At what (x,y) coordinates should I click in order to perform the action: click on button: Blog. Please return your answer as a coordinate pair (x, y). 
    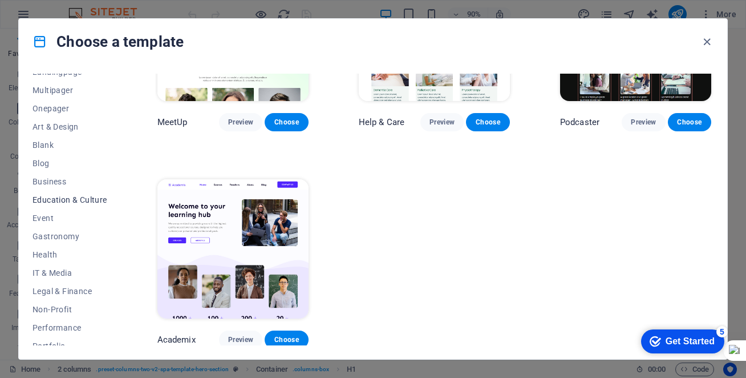
    Looking at the image, I should click on (70, 163).